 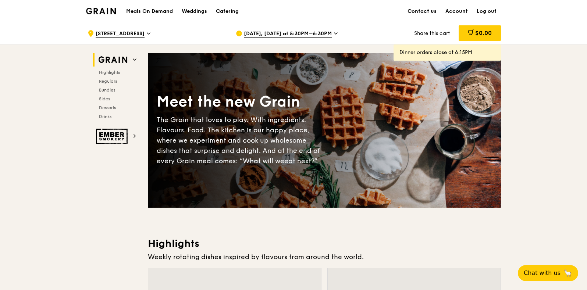 What do you see at coordinates (227, 11) in the screenshot?
I see `a: Catering` at bounding box center [227, 11].